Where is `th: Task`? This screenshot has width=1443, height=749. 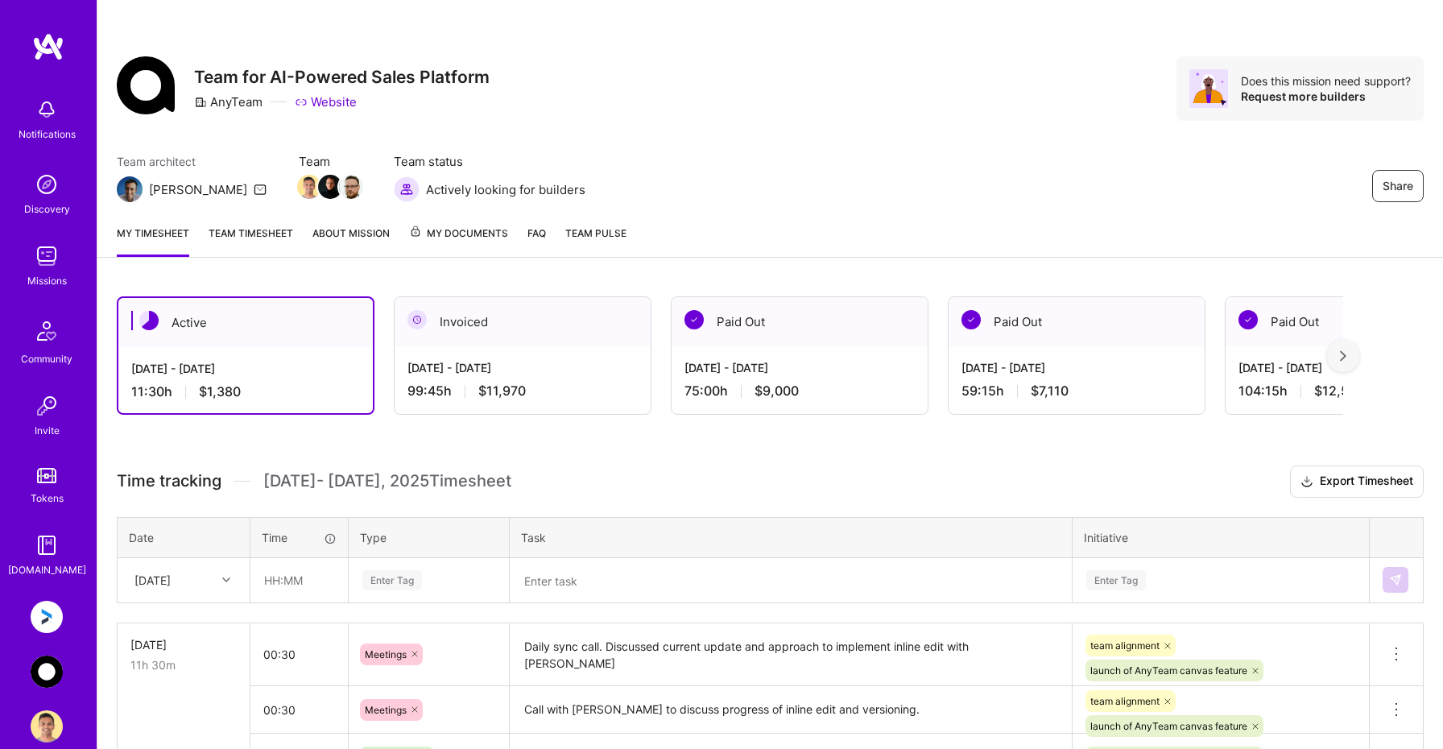
th: Task is located at coordinates (791, 537).